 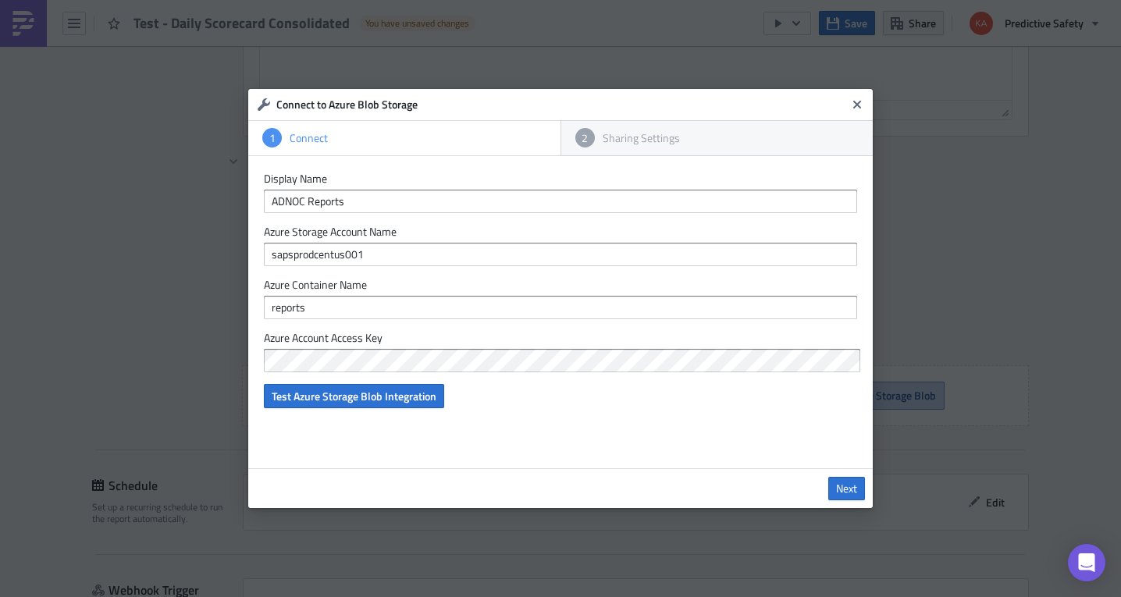 What do you see at coordinates (560, 232) in the screenshot?
I see `label: Azure Storage Account Name` at bounding box center [560, 232].